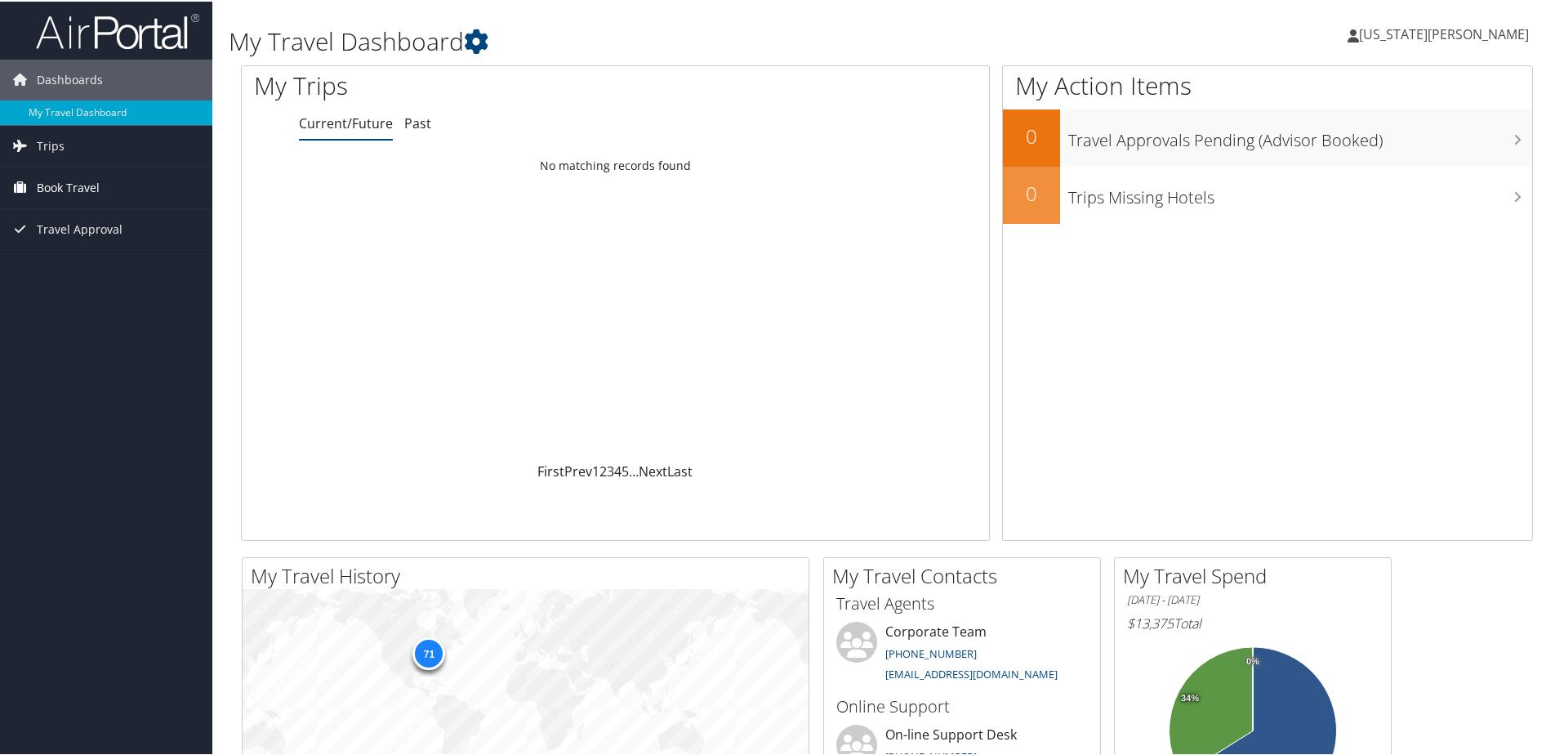 This screenshot has width=1555, height=755. Describe the element at coordinates (1190, 697) in the screenshot. I see `tspan: 34%` at that location.